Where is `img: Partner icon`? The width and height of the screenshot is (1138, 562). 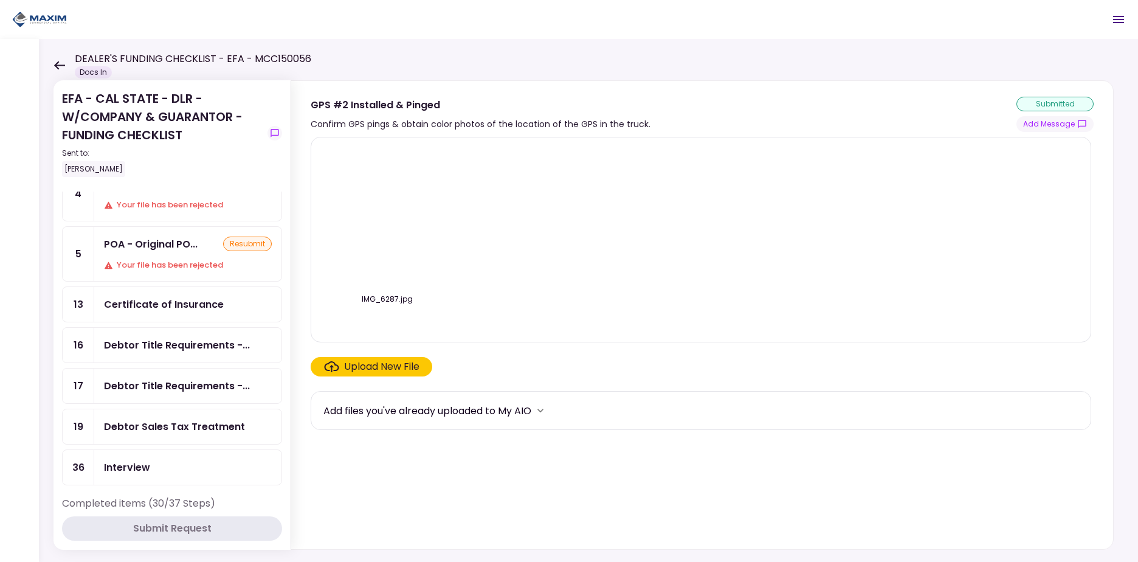
img: Partner icon is located at coordinates (40, 19).